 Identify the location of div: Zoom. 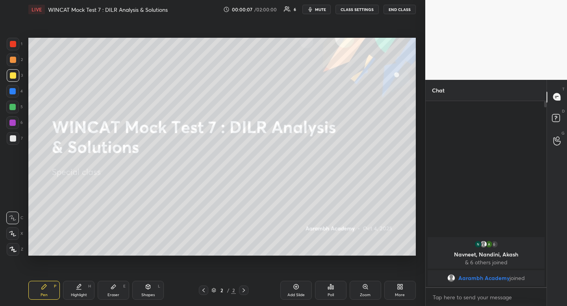
(365, 295).